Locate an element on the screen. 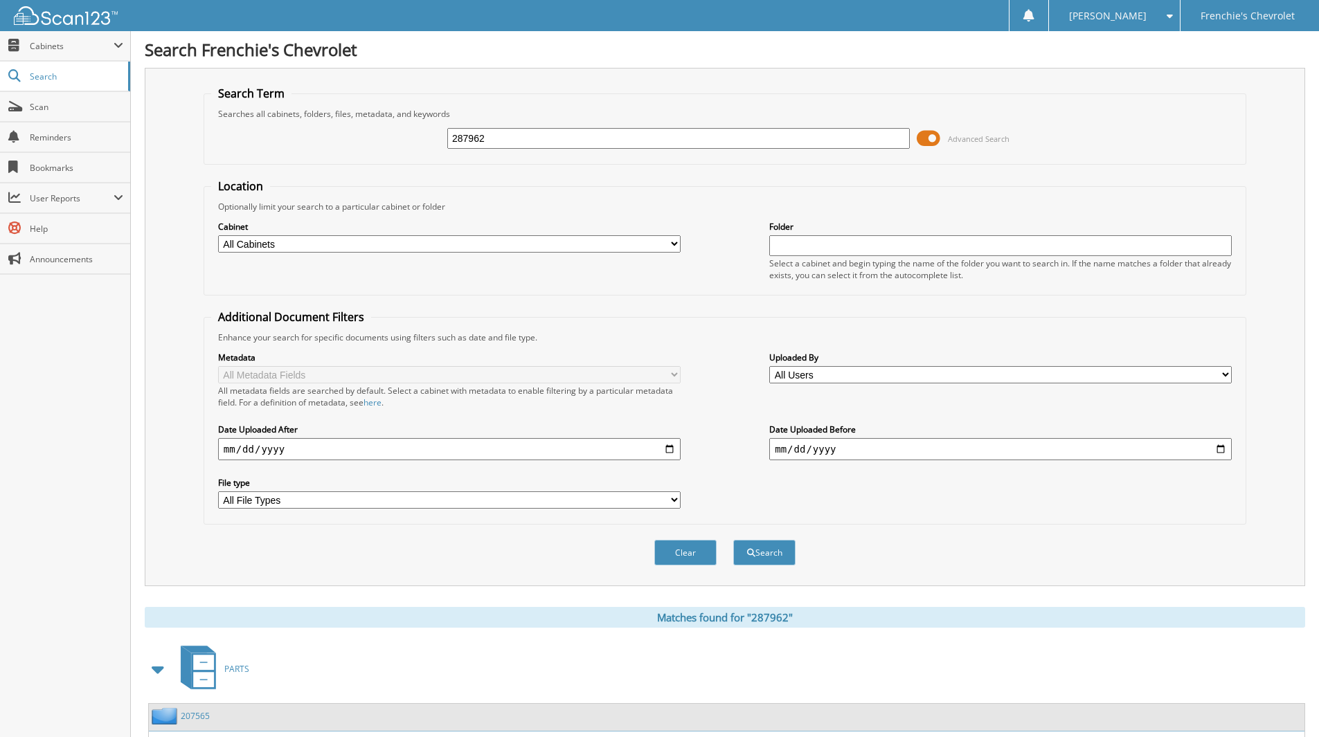  span: PARTS is located at coordinates (237, 669).